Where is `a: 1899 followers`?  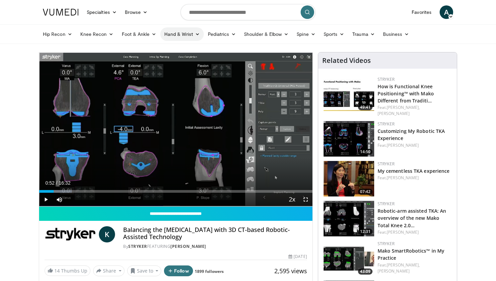 a: 1899 followers is located at coordinates (209, 271).